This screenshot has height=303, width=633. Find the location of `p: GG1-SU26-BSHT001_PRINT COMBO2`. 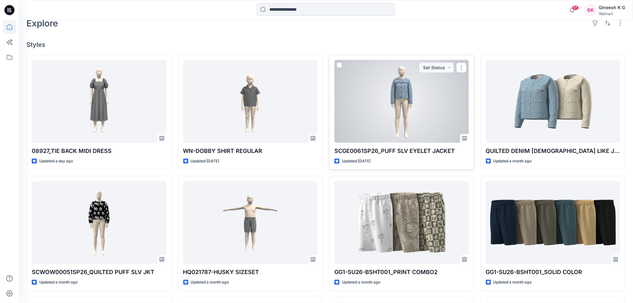

p: GG1-SU26-BSHT001_PRINT COMBO2 is located at coordinates (402, 272).